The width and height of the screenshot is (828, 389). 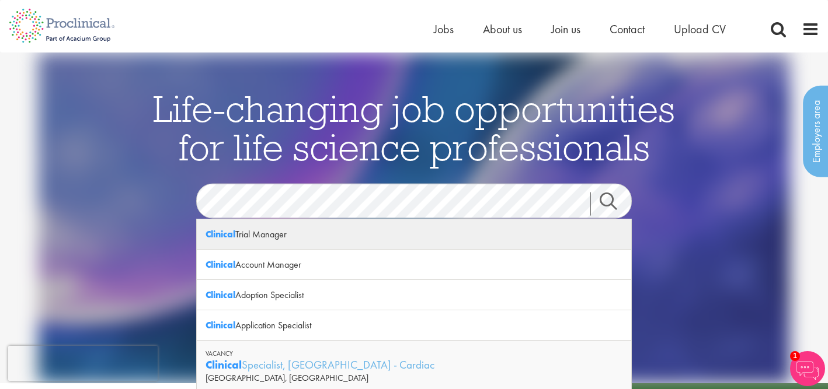 I want to click on span: About us, so click(x=502, y=29).